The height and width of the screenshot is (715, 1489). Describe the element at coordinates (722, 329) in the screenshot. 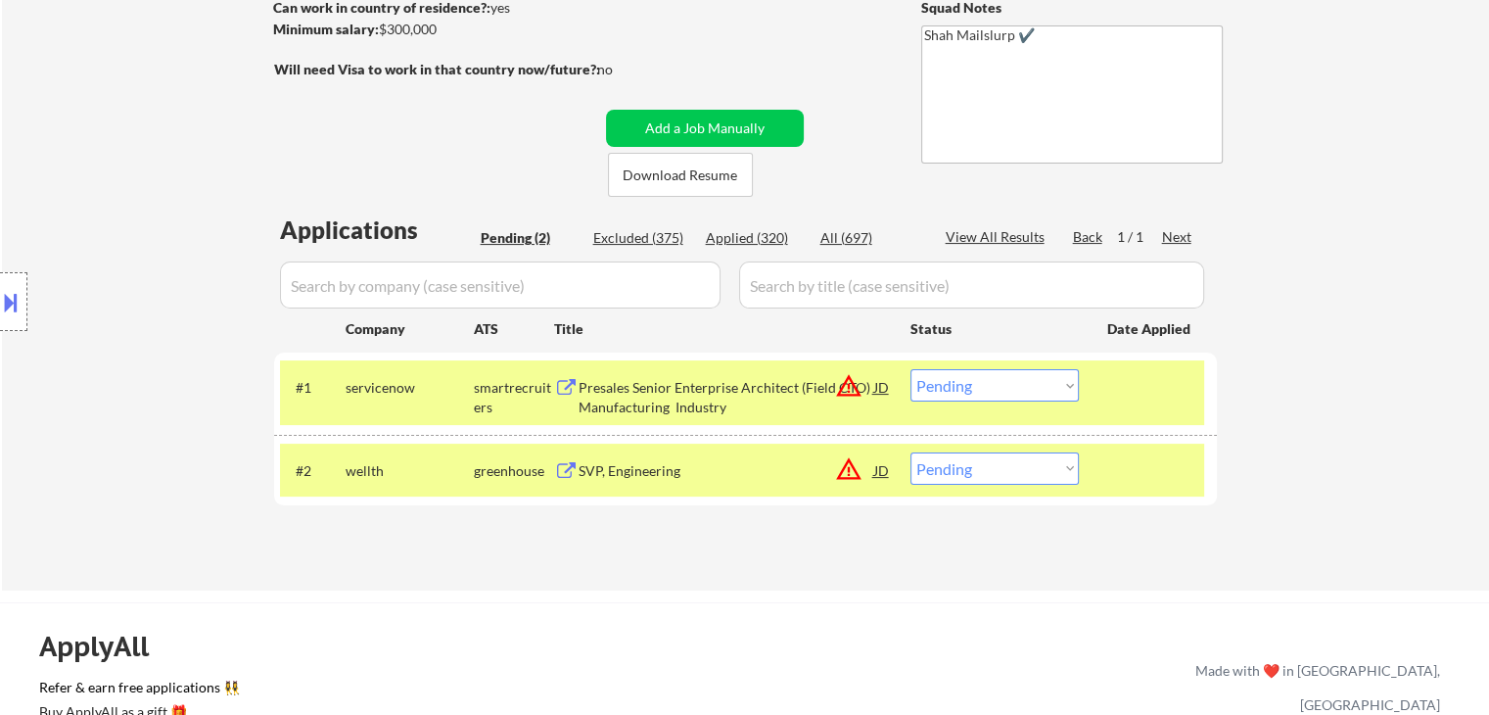

I see `div: Title` at that location.